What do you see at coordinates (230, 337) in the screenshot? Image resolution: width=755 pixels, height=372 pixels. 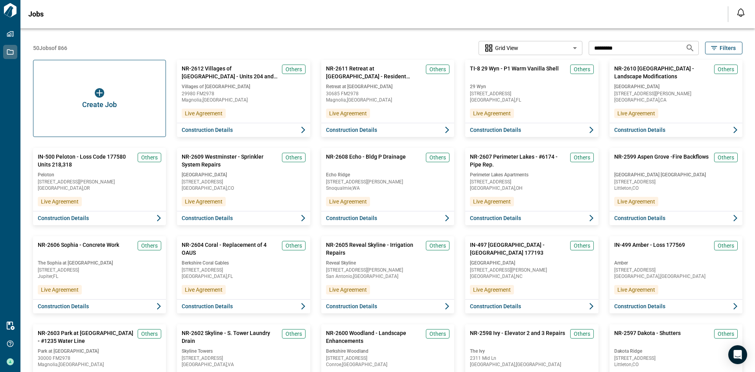 I see `span: NR-2602 Skyline - S. Tower Laundry Drain` at bounding box center [230, 337].